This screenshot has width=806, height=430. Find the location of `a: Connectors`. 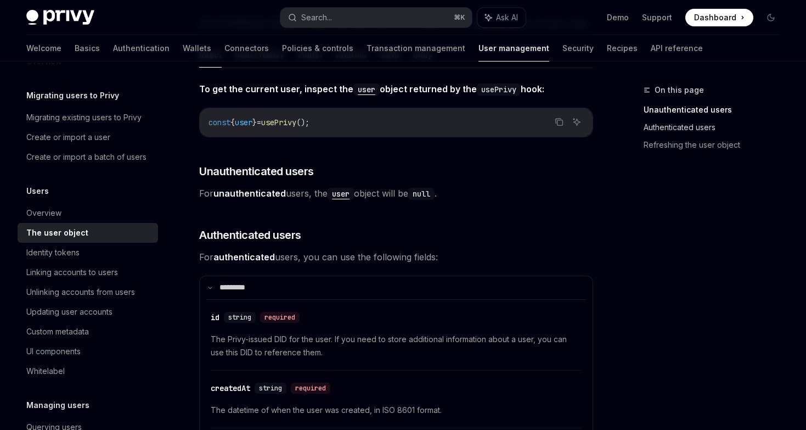

a: Connectors is located at coordinates (246, 48).